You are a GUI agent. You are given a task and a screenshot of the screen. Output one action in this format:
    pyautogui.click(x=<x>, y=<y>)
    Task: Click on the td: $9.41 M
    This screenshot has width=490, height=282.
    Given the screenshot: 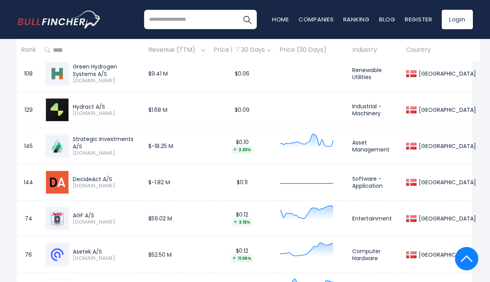 What is the action you would take?
    pyautogui.click(x=177, y=74)
    